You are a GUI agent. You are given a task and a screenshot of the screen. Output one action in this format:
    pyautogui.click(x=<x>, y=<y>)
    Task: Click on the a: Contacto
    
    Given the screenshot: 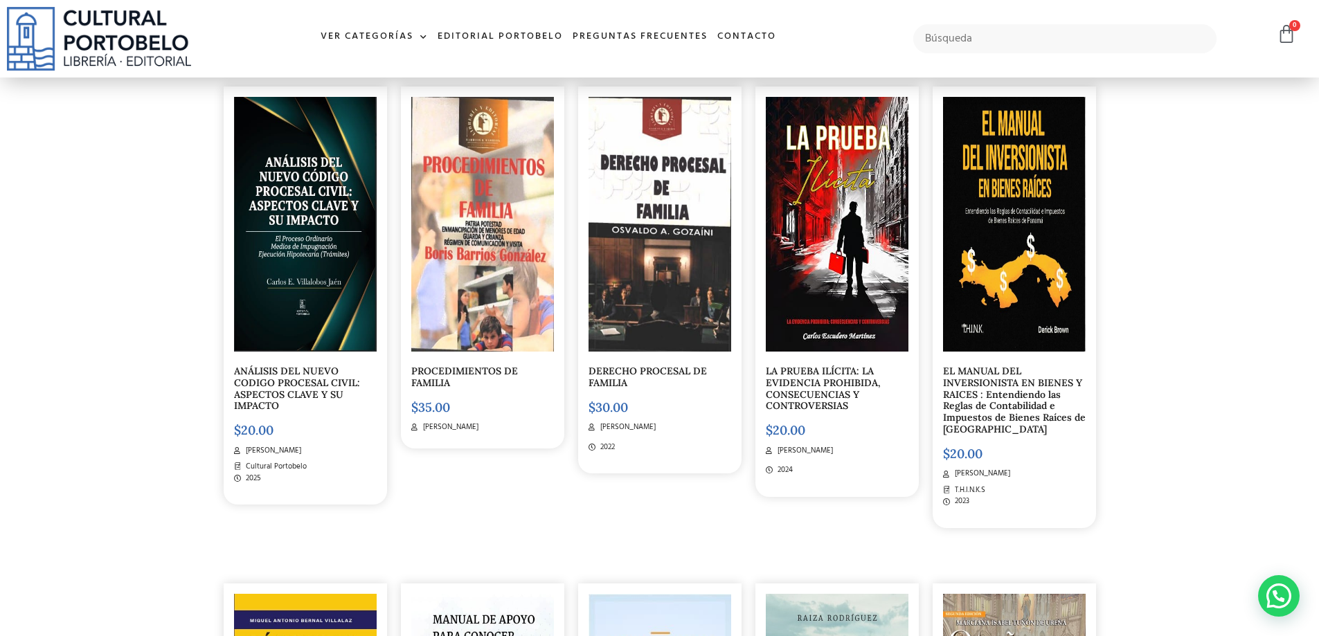 What is the action you would take?
    pyautogui.click(x=746, y=37)
    